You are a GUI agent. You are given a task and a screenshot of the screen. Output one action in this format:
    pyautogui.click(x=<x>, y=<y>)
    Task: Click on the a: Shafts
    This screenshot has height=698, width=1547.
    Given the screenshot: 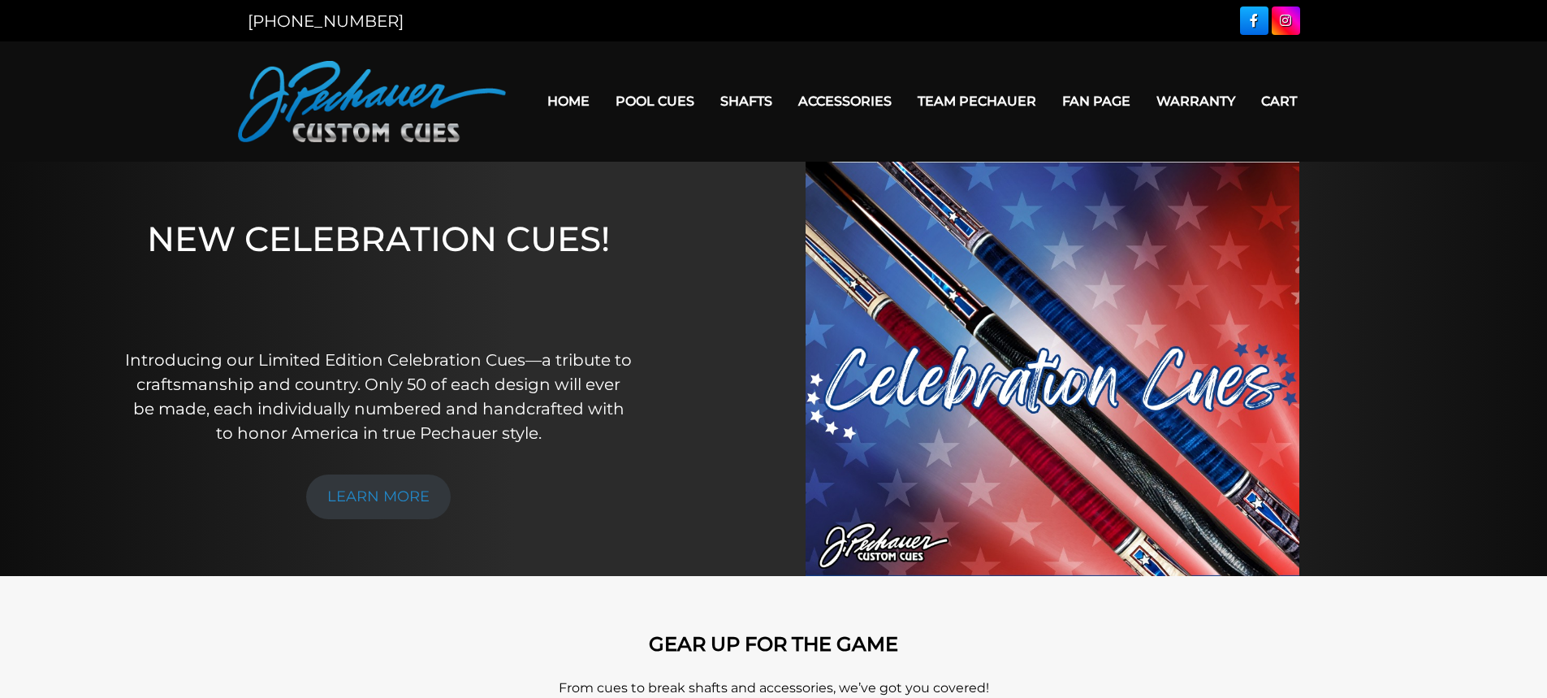 What is the action you would take?
    pyautogui.click(x=747, y=101)
    